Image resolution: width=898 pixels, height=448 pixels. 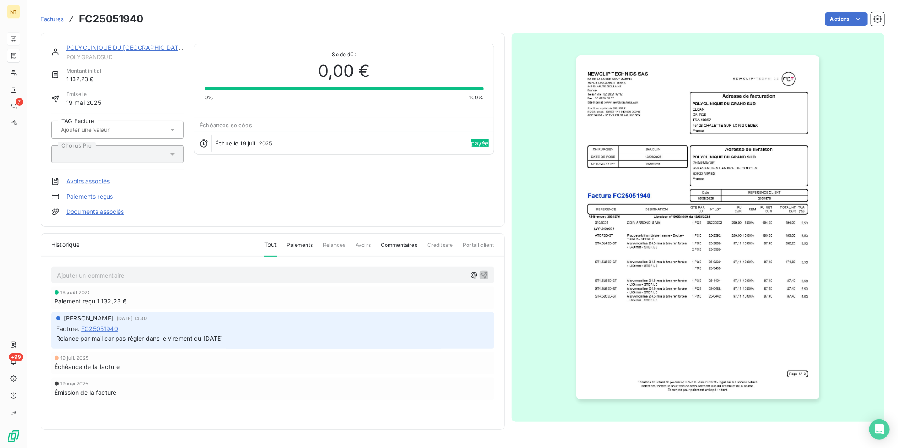 I want to click on span: Creditsafe, so click(x=440, y=249).